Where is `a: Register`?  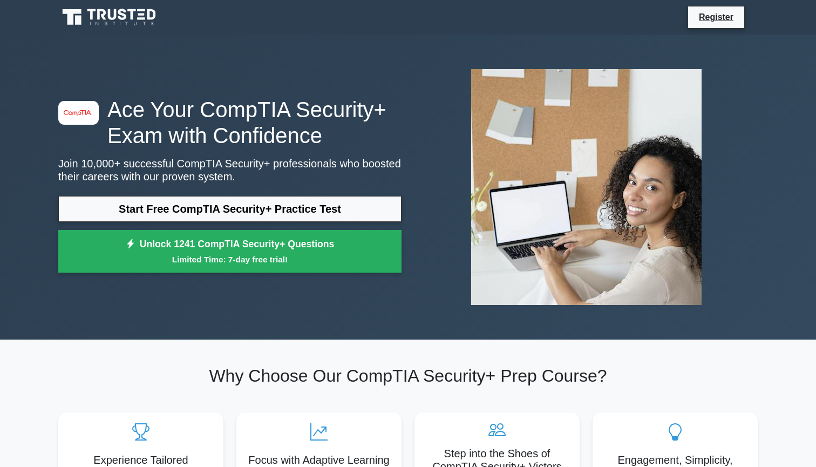 a: Register is located at coordinates (716, 17).